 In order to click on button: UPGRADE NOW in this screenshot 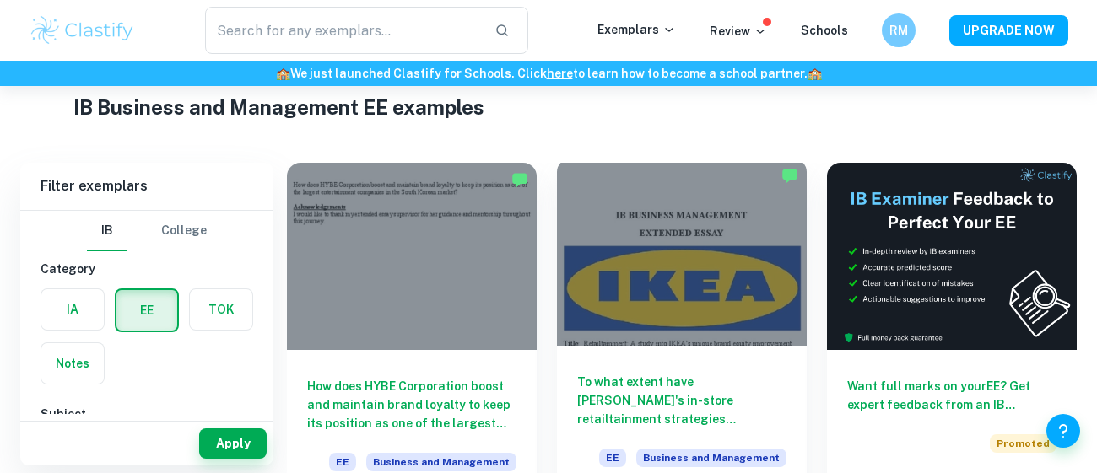, I will do `click(1008, 30)`.